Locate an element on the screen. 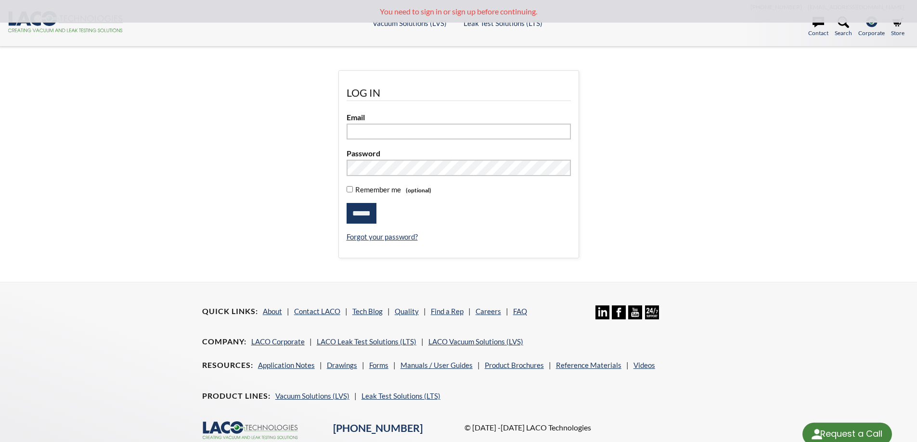 Image resolution: width=917 pixels, height=442 pixels. a: About is located at coordinates (273, 312).